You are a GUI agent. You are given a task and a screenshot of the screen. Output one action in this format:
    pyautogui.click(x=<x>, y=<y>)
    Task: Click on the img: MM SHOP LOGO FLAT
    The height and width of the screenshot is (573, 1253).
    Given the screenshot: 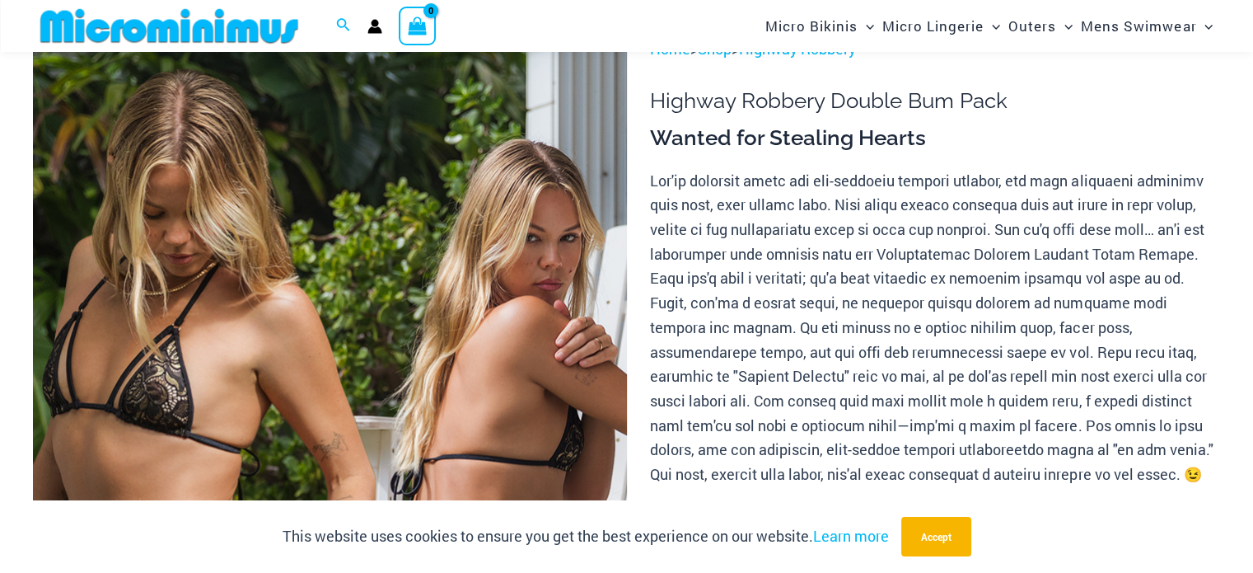 What is the action you would take?
    pyautogui.click(x=169, y=26)
    